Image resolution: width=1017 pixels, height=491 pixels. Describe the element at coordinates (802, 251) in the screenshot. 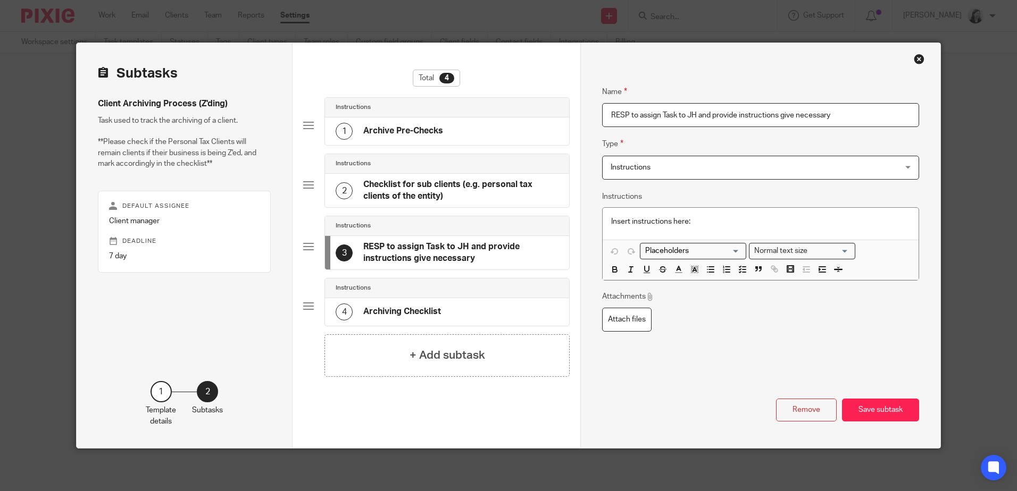

I see `div: Text styles` at that location.